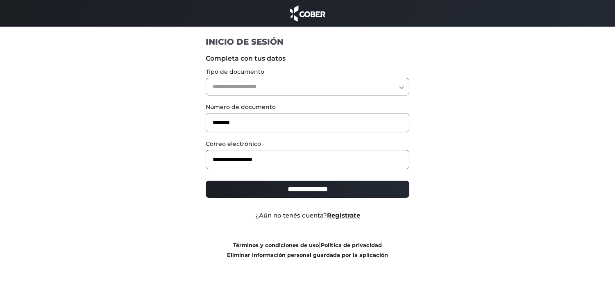 This screenshot has width=615, height=288. What do you see at coordinates (343, 215) in the screenshot?
I see `a: Registrate` at bounding box center [343, 215].